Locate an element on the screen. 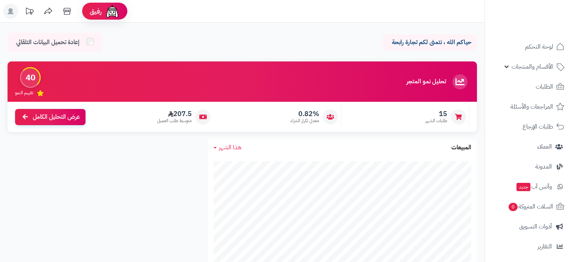 Image resolution: width=573 pixels, height=262 pixels. img: ai-face.png is located at coordinates (112, 11).